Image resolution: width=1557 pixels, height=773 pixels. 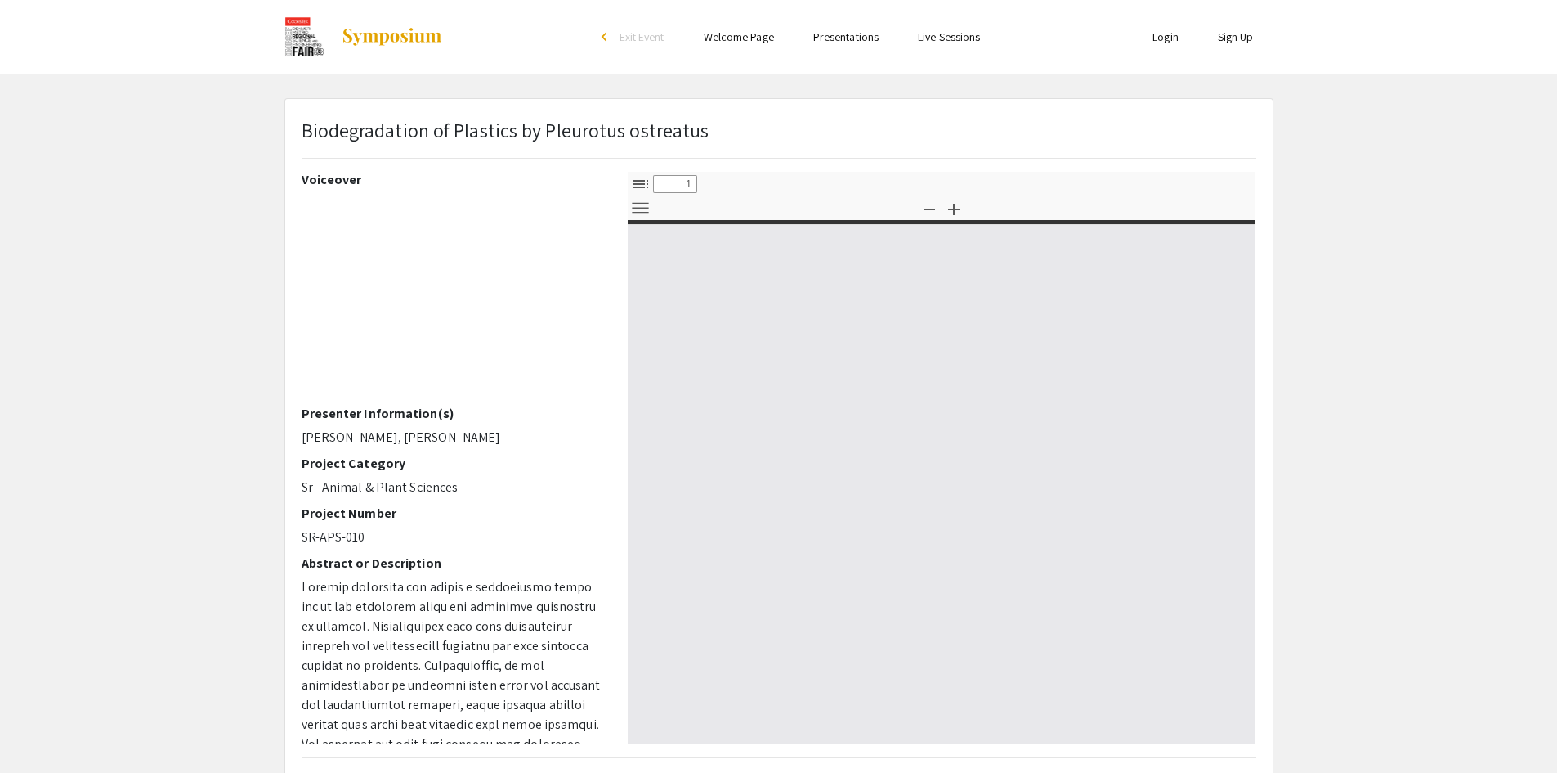 What do you see at coordinates (452, 513) in the screenshot?
I see `h2: Project Number` at bounding box center [452, 513].